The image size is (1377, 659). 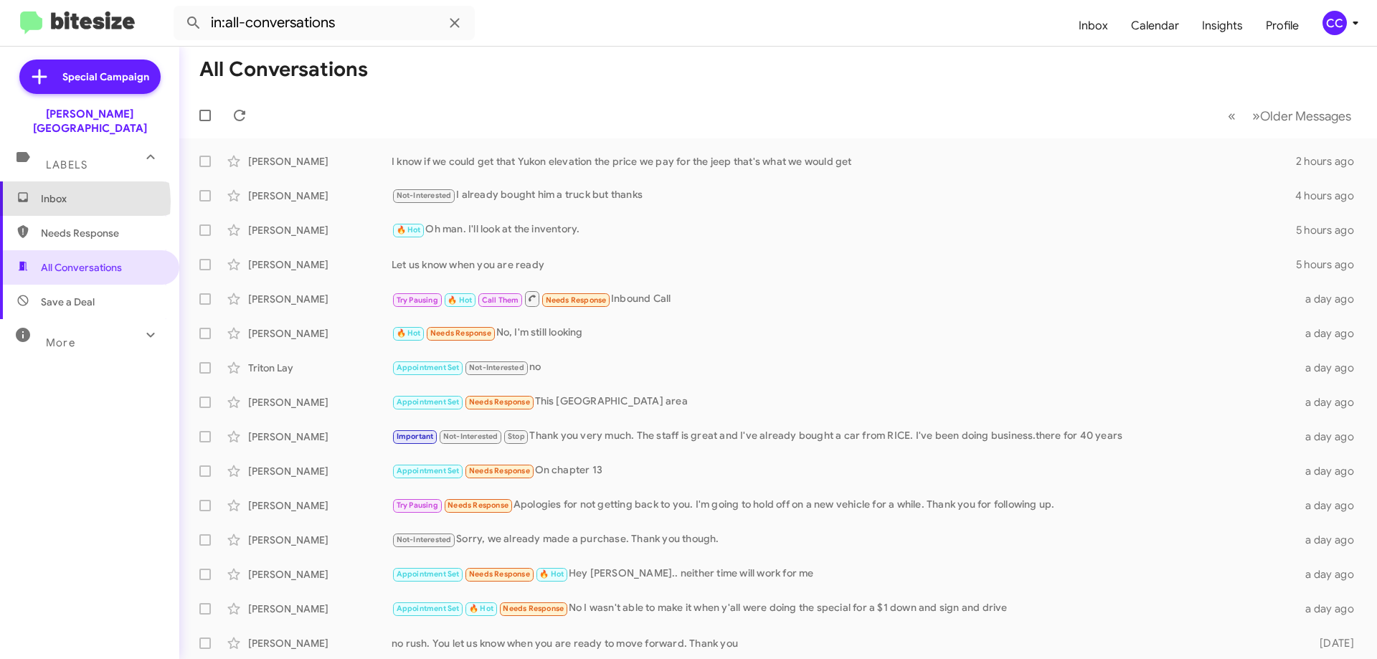 I want to click on button: CC, so click(x=1335, y=23).